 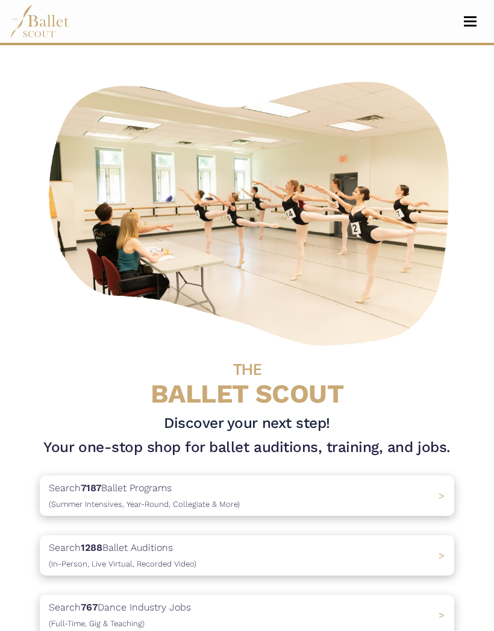 I want to click on b: 7187, so click(x=91, y=487).